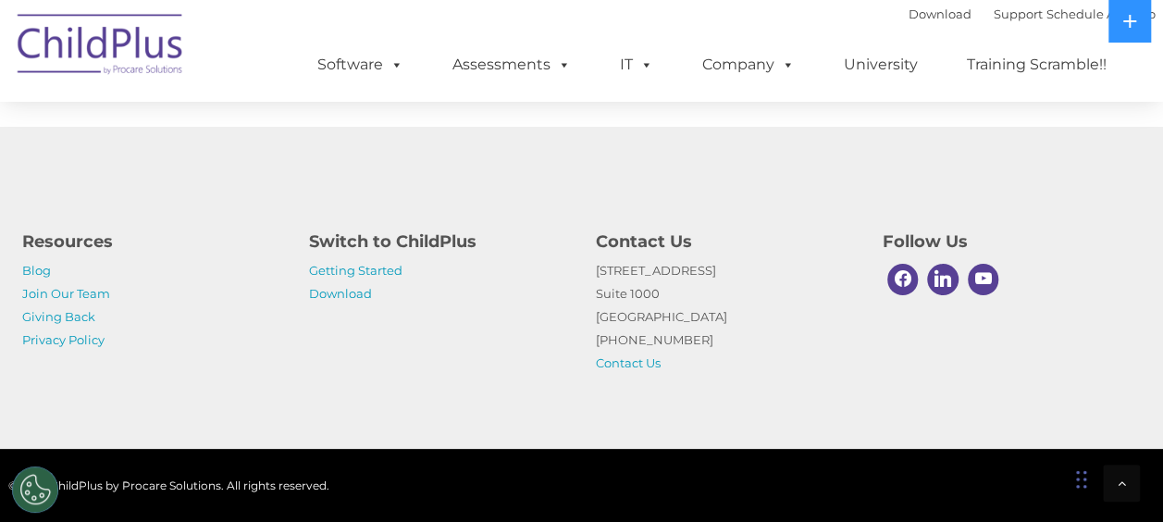 The width and height of the screenshot is (1163, 522). Describe the element at coordinates (1018, 14) in the screenshot. I see `a: Support` at that location.